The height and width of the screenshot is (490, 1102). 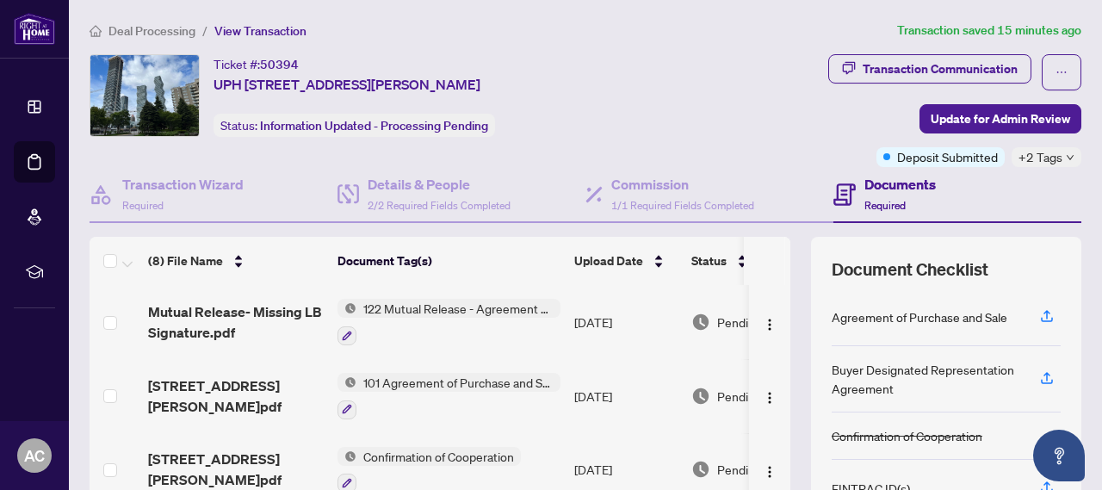 What do you see at coordinates (1059, 455) in the screenshot?
I see `button: Open asap` at bounding box center [1059, 455].